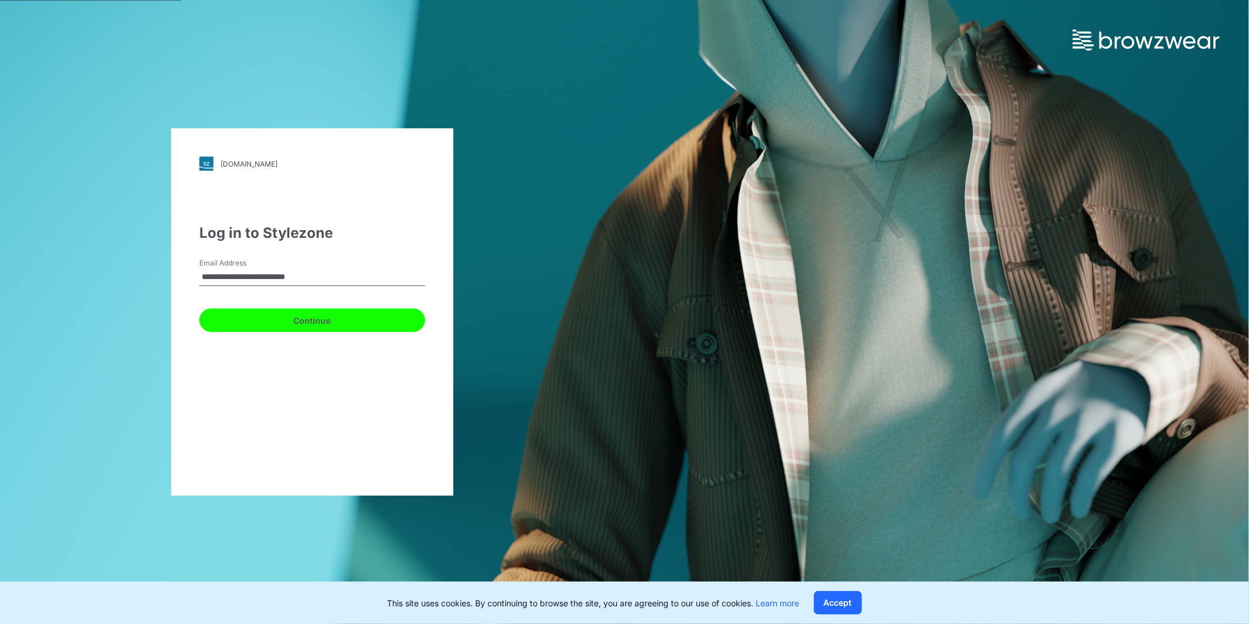  Describe the element at coordinates (206, 164) in the screenshot. I see `img: svg+xml;base64,PHN2ZyB3aWR0aD0iMjgiIGhlaWdodD0iMjgiIHZpZXdCb3g9IjAgMCAyOCAyOCIgZmlsbD0ibm9uZSIgeG...` at that location.